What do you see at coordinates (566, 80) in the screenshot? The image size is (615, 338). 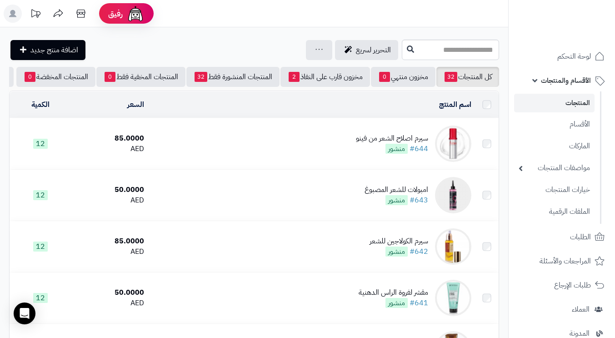 I see `span: الأقسام والمنتجات` at bounding box center [566, 80].